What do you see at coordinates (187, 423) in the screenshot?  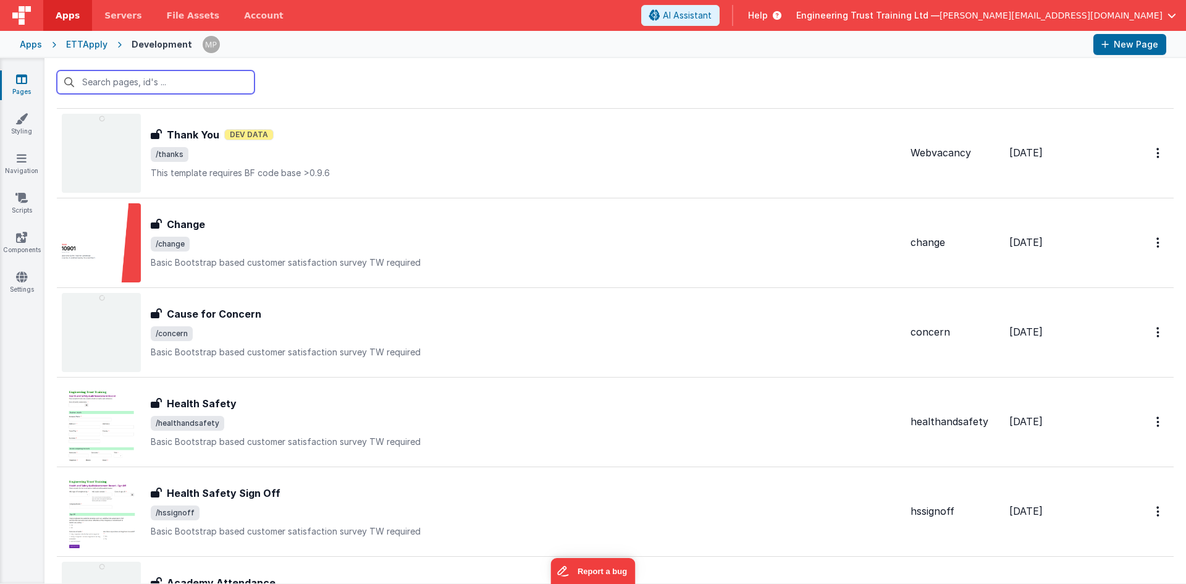 I see `span: /healthandsafety` at bounding box center [187, 423].